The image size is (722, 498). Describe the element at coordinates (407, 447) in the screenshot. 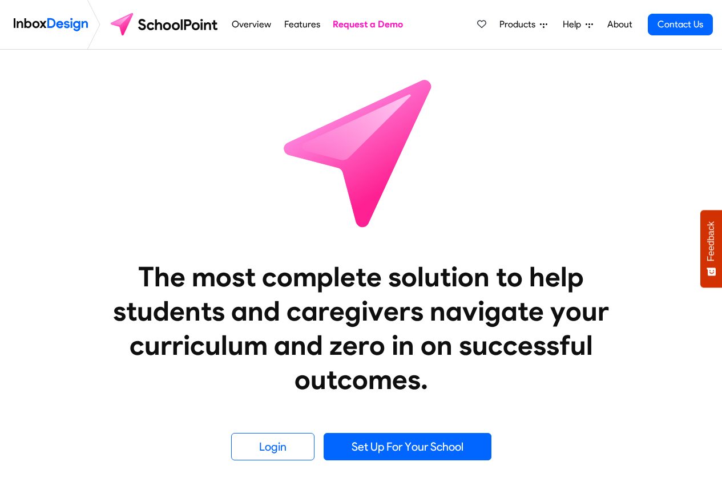

I see `a: Set Up For Your School` at that location.